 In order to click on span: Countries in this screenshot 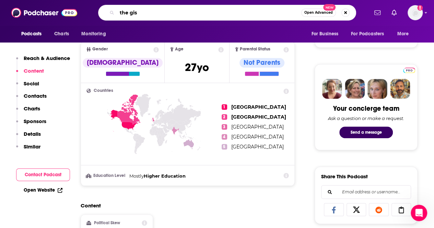, I will do `click(103, 91)`.